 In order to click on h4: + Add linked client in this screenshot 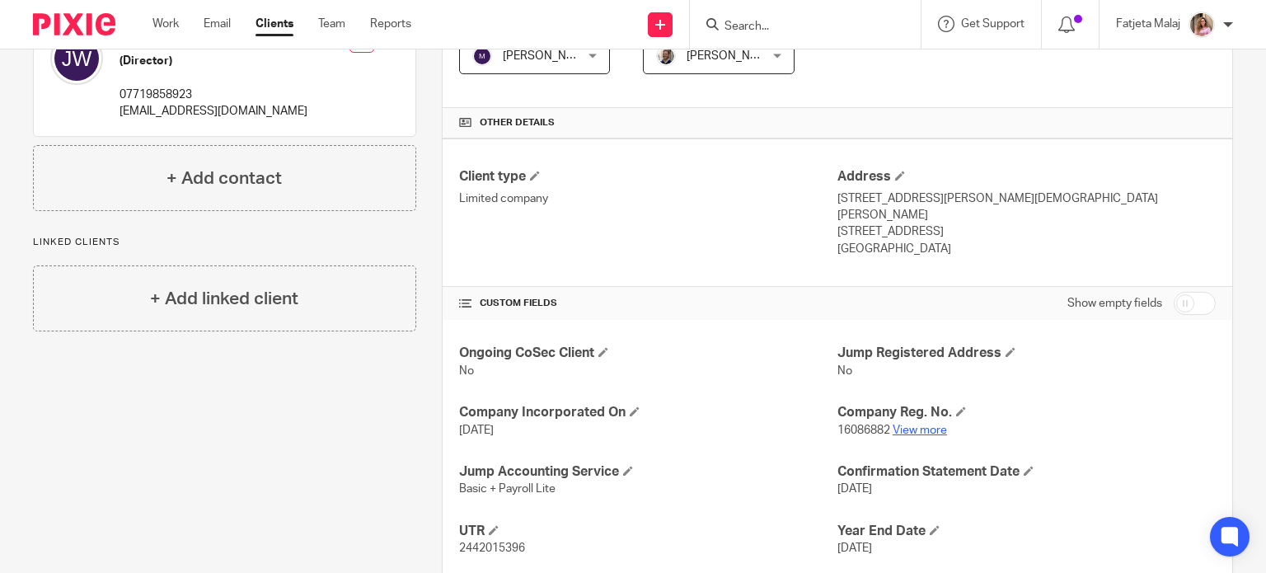, I will do `click(224, 298)`.